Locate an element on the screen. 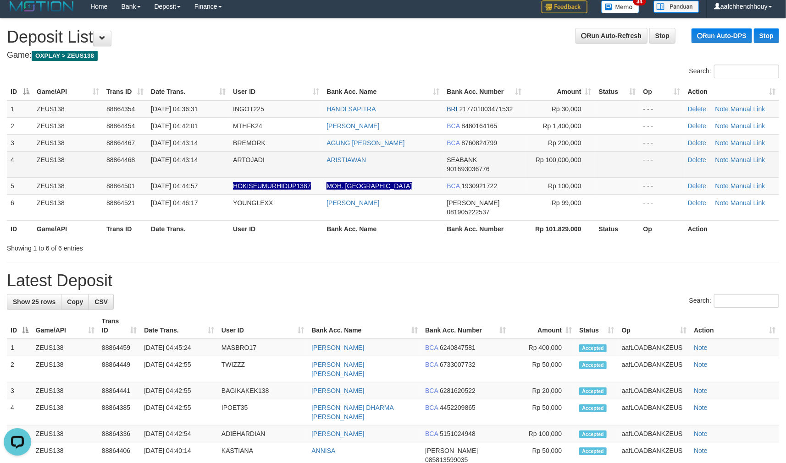 This screenshot has height=463, width=786. th: User ID is located at coordinates (276, 229).